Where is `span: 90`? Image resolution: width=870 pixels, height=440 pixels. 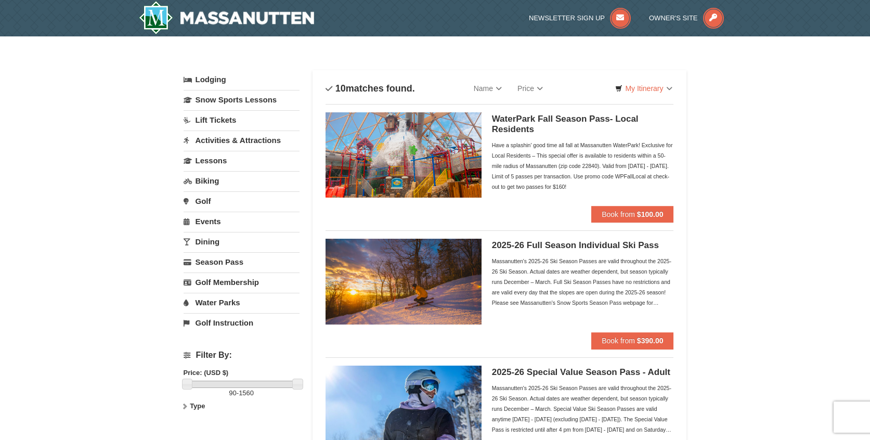
span: 90 is located at coordinates (232, 393).